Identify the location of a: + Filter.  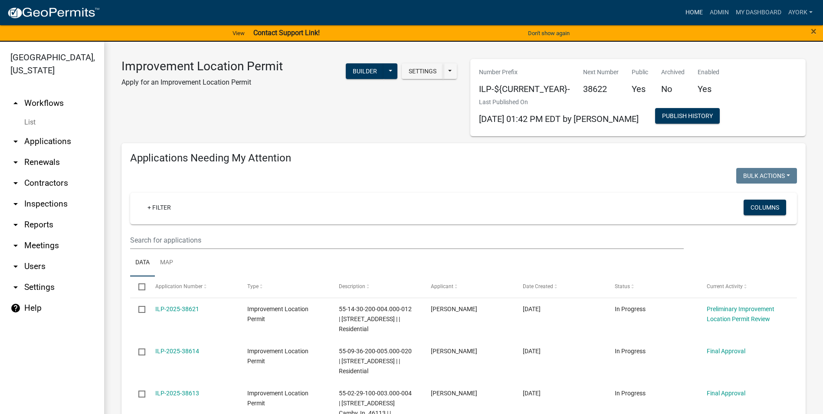
(159, 207).